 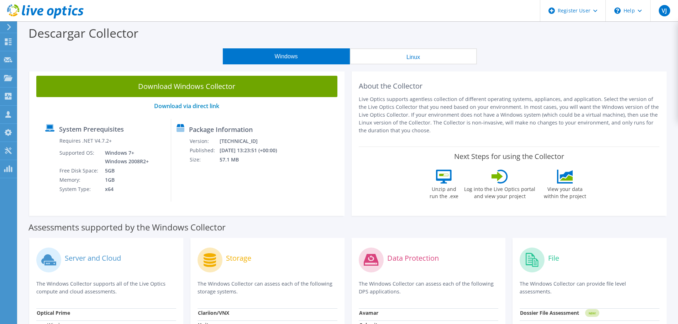 What do you see at coordinates (79, 171) in the screenshot?
I see `td: Free Disk Space:` at bounding box center [79, 171].